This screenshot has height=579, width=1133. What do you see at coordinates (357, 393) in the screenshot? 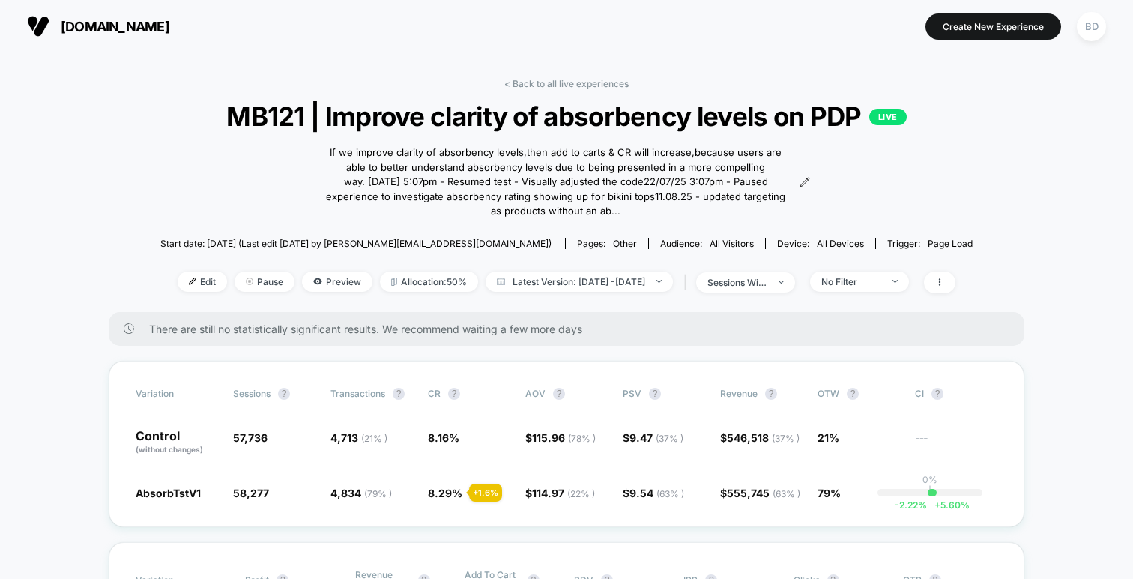
I see `span: Transactions` at bounding box center [357, 393].